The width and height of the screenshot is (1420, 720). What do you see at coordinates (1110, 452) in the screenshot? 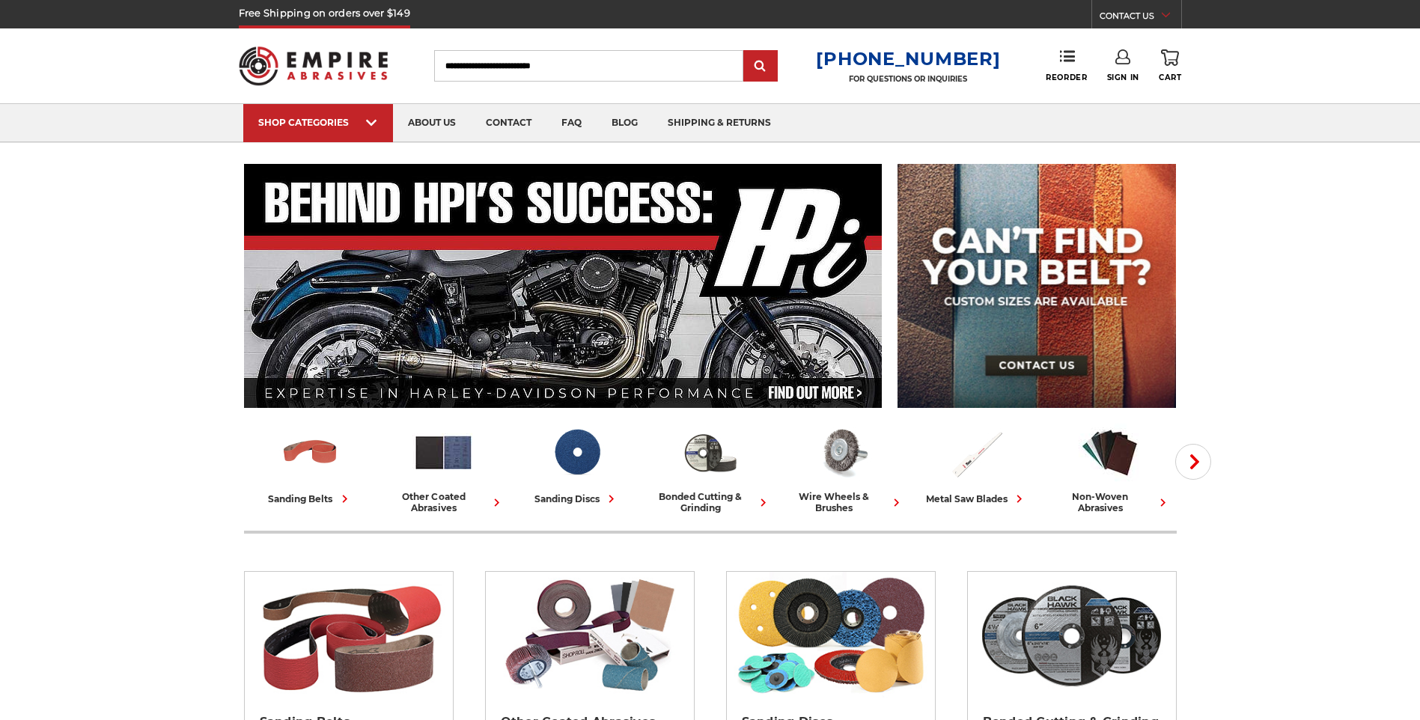
I see `img: Non-woven Abrasives` at bounding box center [1110, 452].